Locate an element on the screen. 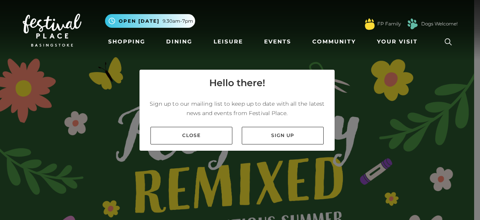  a: Community is located at coordinates (334, 42).